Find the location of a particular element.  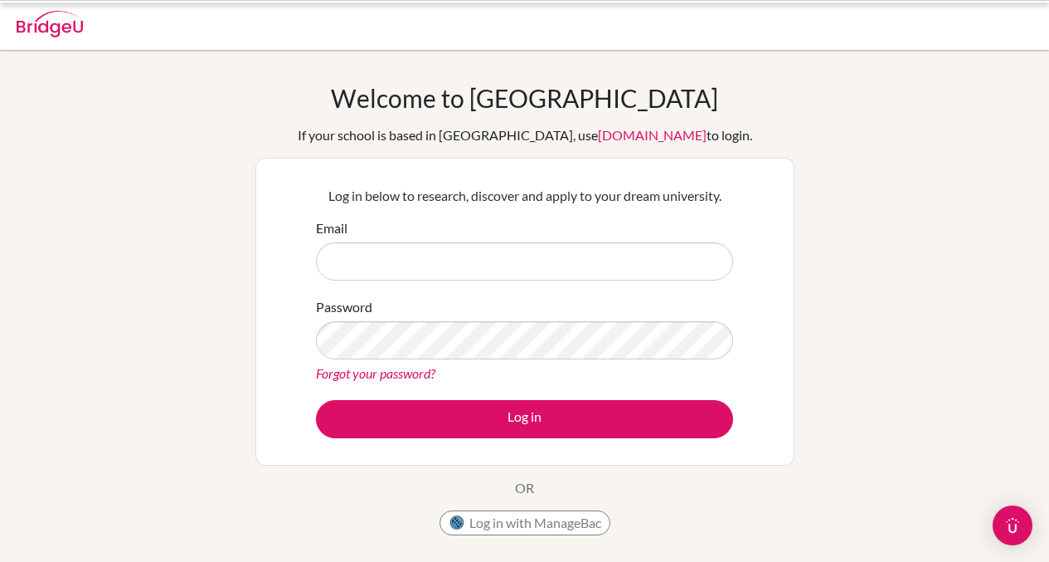

div: Open Intercom Messenger is located at coordinates (1013, 525).